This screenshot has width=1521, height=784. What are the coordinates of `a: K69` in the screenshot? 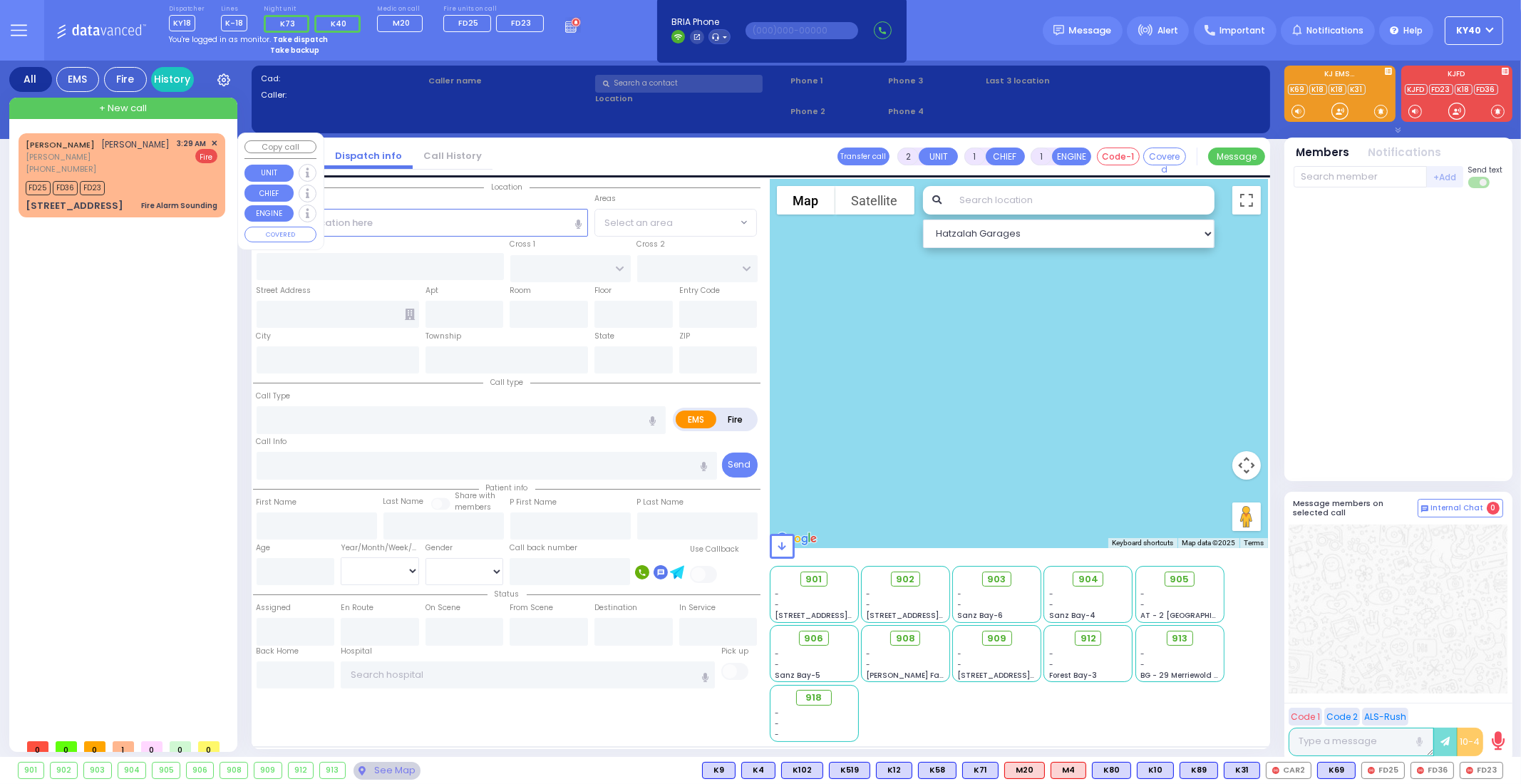 It's located at (1298, 89).